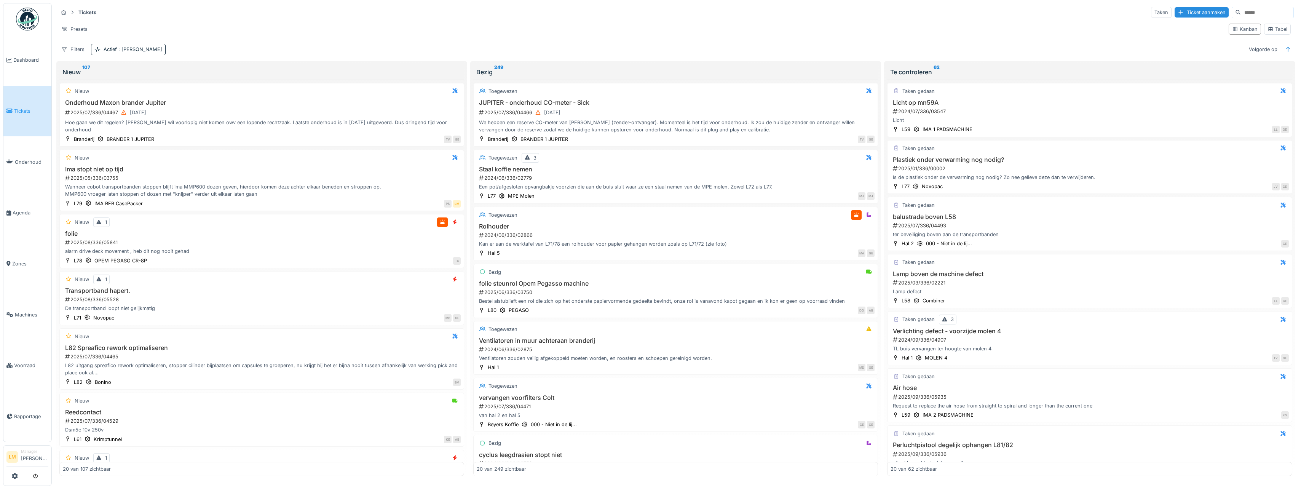 This screenshot has width=1301, height=489. Describe the element at coordinates (448, 318) in the screenshot. I see `div: MP` at that location.